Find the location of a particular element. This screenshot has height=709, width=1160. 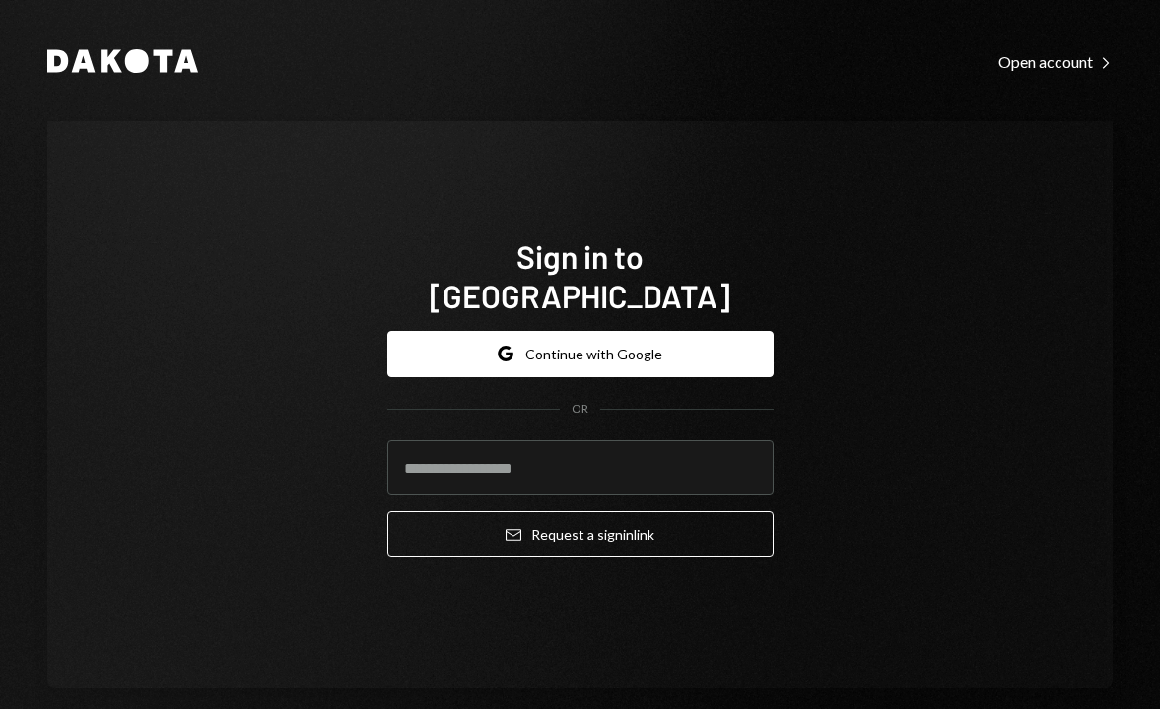

button: Request a signinlink is located at coordinates (580, 534).